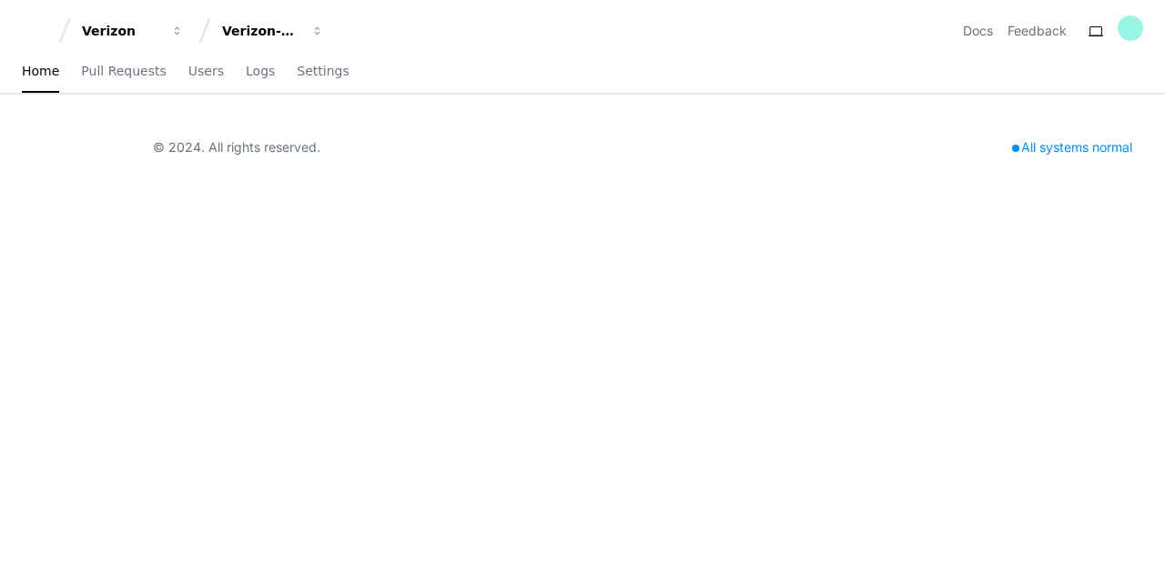  What do you see at coordinates (1037, 31) in the screenshot?
I see `button: Feedback` at bounding box center [1037, 31].